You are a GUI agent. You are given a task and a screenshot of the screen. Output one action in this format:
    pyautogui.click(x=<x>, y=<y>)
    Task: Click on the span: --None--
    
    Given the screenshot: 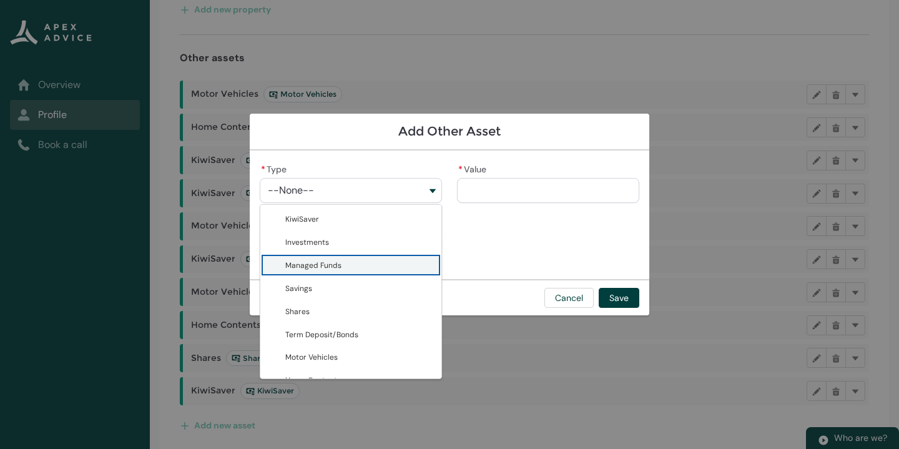 What is the action you would take?
    pyautogui.click(x=291, y=191)
    